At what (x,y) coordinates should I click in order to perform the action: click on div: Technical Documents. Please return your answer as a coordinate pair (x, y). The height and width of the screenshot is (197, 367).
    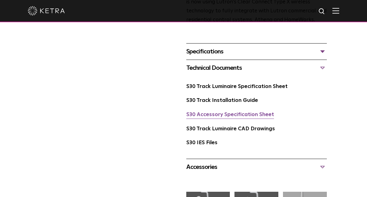
    Looking at the image, I should click on (256, 68).